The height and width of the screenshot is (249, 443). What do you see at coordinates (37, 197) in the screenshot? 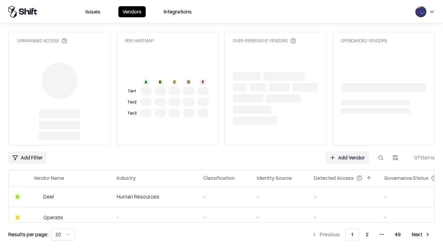
I see `img: Deel` at bounding box center [37, 197].